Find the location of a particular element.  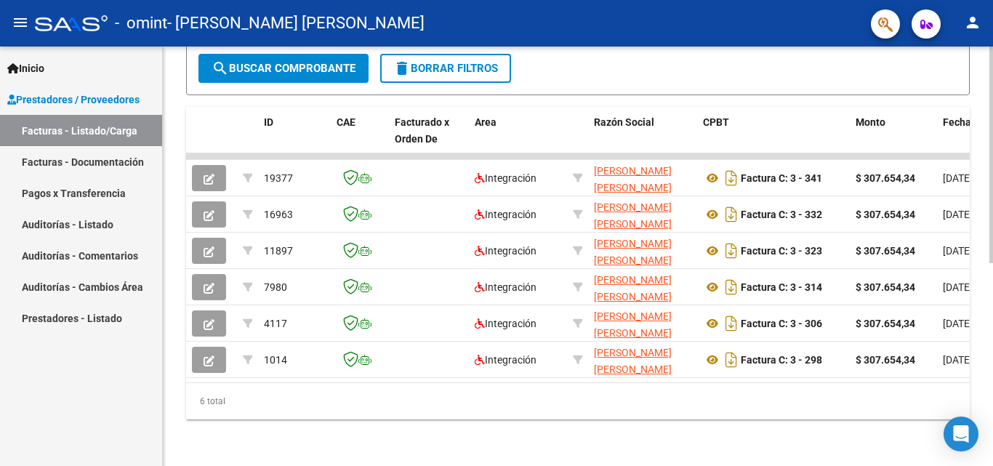

mat-icon: delete is located at coordinates (402, 68).